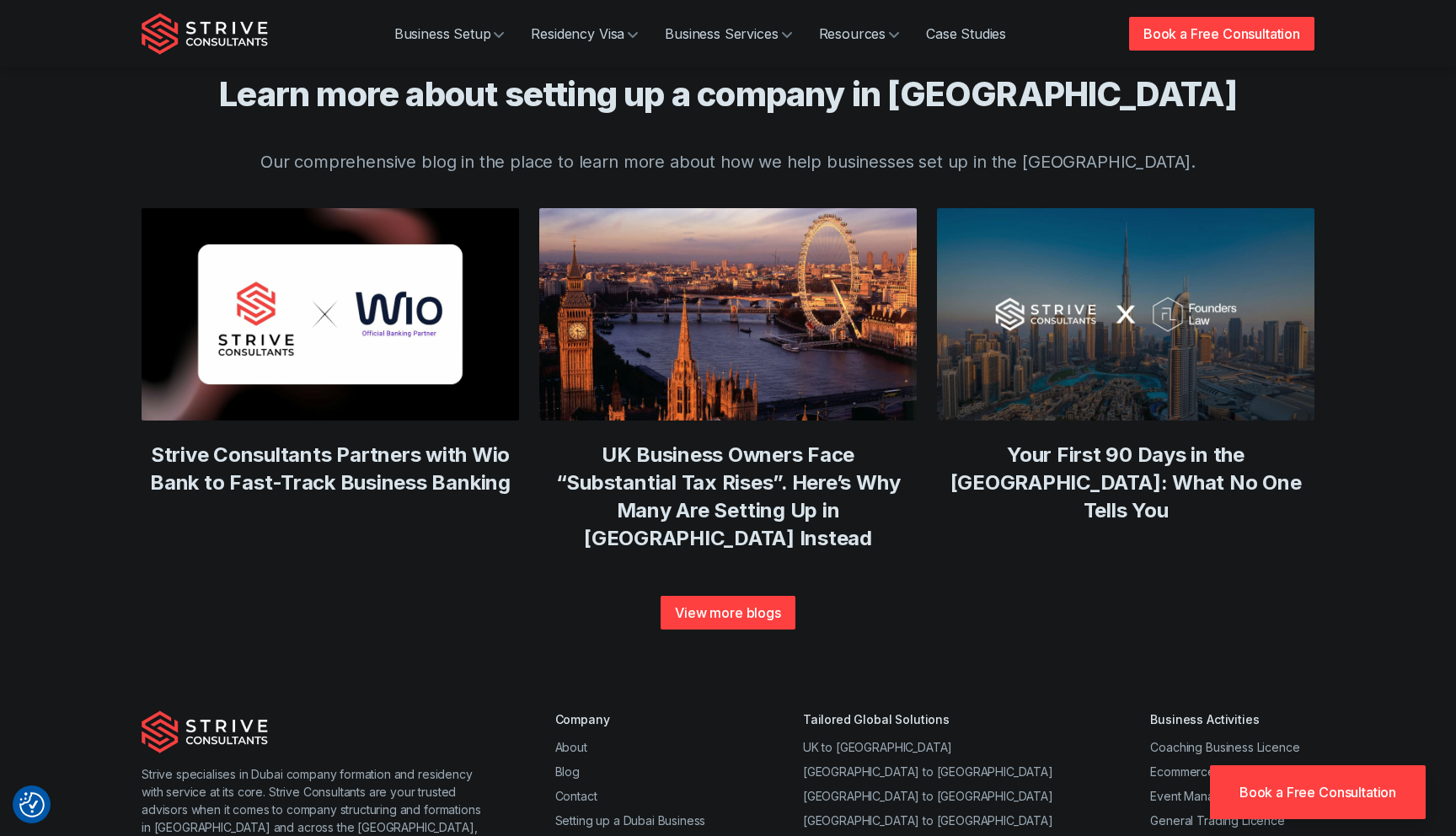  Describe the element at coordinates (630, 719) in the screenshot. I see `div: Company` at that location.